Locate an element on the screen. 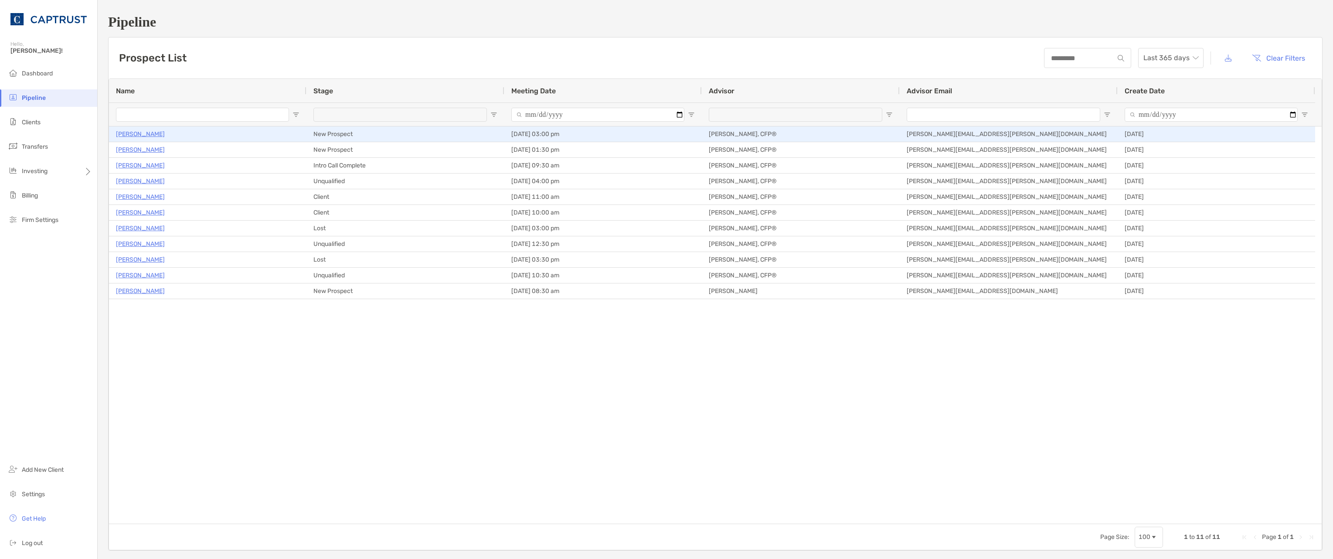  img: transfers icon is located at coordinates (13, 146).